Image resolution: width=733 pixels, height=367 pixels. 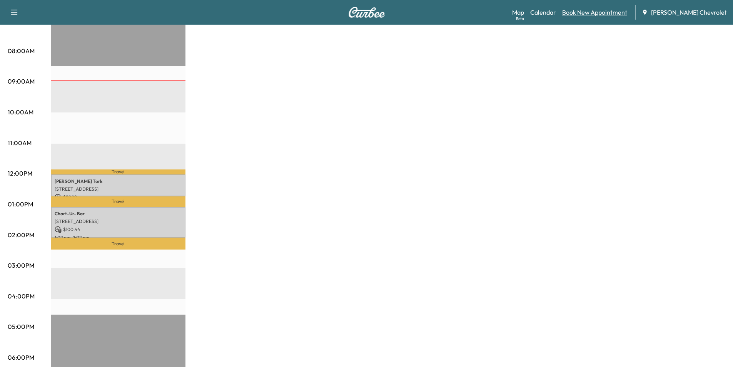 I want to click on p: 03:00PM, so click(x=21, y=265).